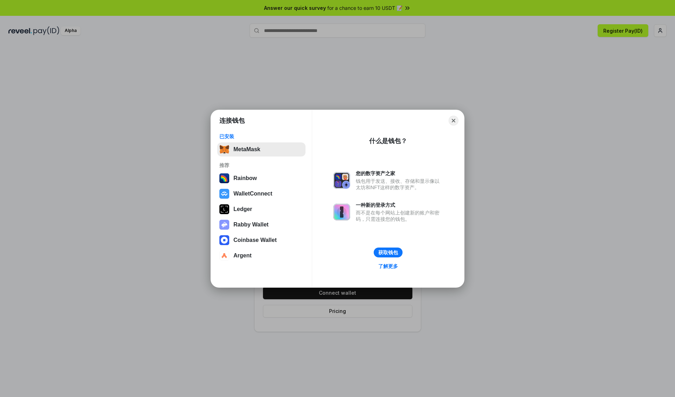 The height and width of the screenshot is (397, 675). Describe the element at coordinates (453, 121) in the screenshot. I see `button: Close` at that location.